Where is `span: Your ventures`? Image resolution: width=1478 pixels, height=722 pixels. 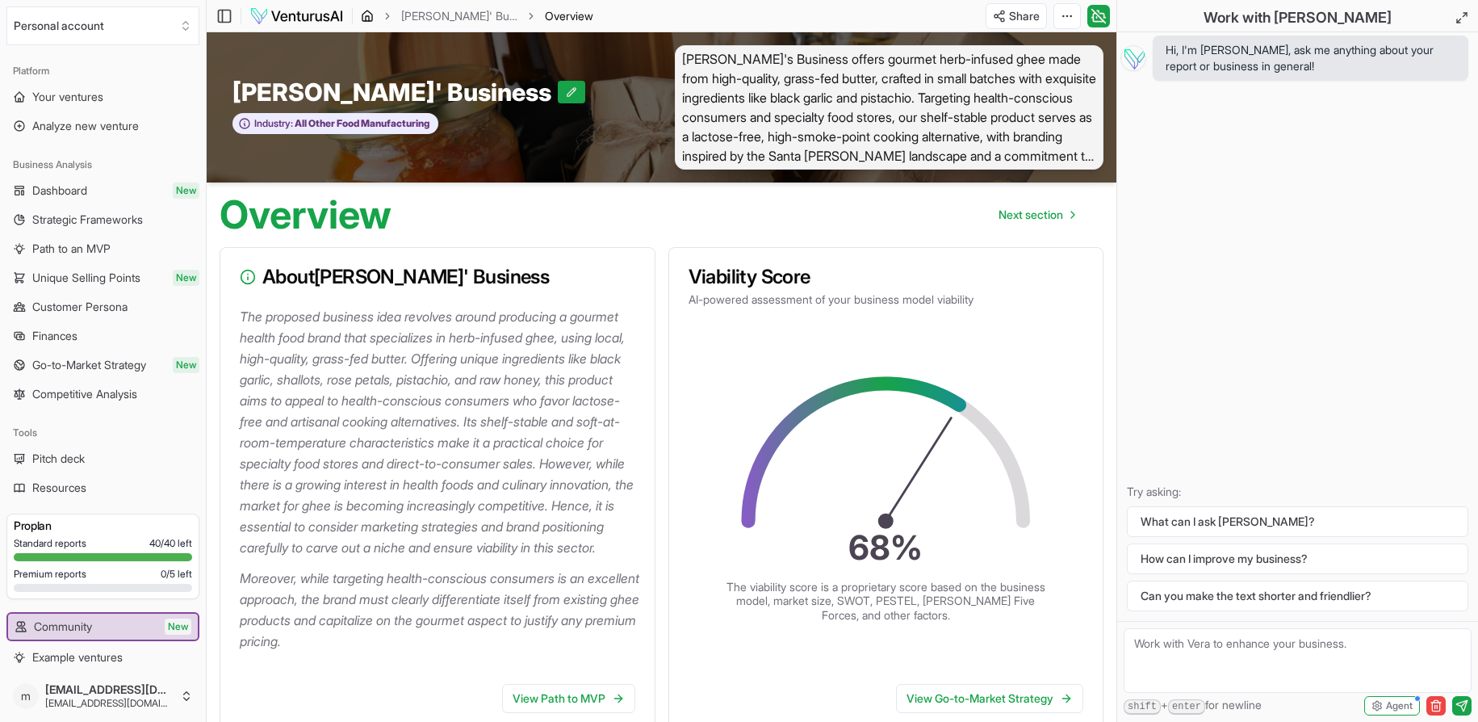
span: Your ventures is located at coordinates (68, 97).